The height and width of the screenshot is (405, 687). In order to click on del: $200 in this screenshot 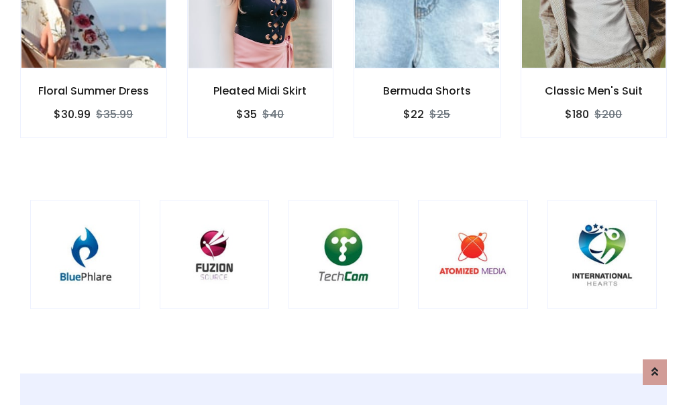, I will do `click(608, 114)`.